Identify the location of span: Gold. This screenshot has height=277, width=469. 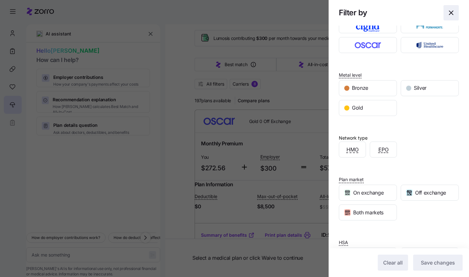
(357, 108).